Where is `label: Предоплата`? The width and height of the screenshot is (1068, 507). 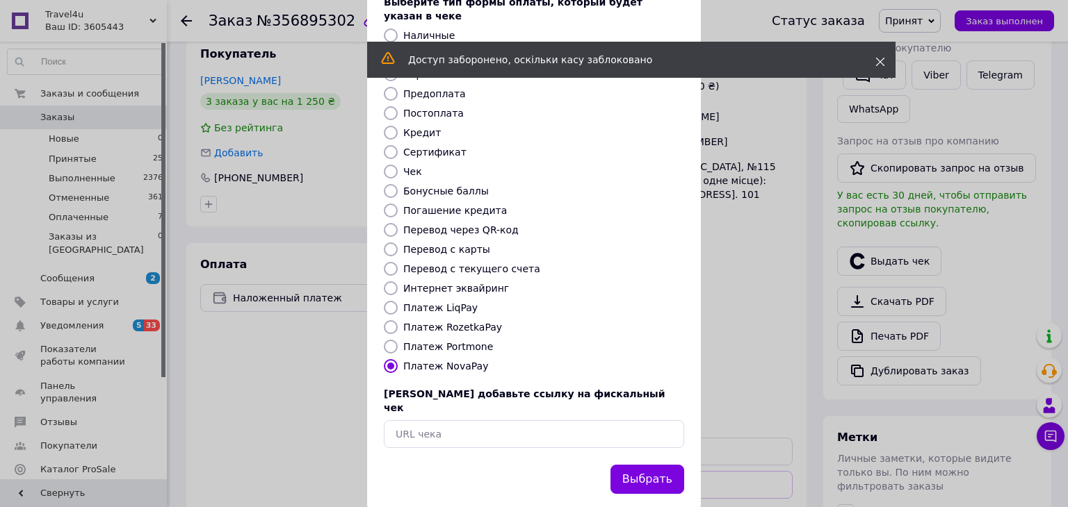
label: Предоплата is located at coordinates (434, 94).